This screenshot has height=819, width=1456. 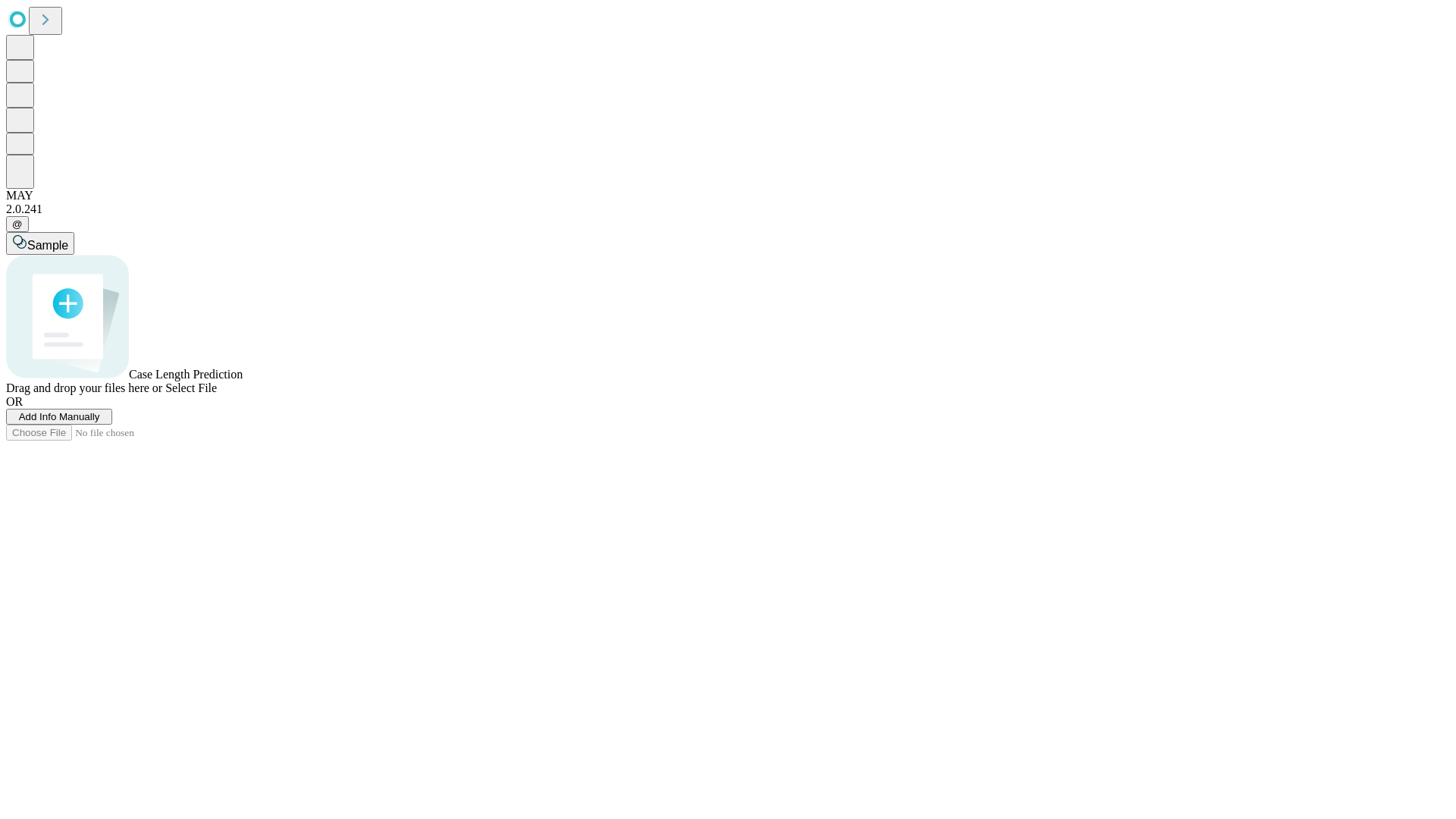 I want to click on span: OR, so click(x=14, y=401).